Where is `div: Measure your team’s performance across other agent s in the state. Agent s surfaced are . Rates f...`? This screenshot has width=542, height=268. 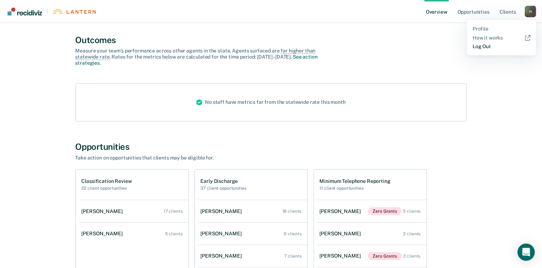
div: Measure your team’s performance across other agent s in the state. Agent s surfaced are . Rates f... is located at coordinates (201, 57).